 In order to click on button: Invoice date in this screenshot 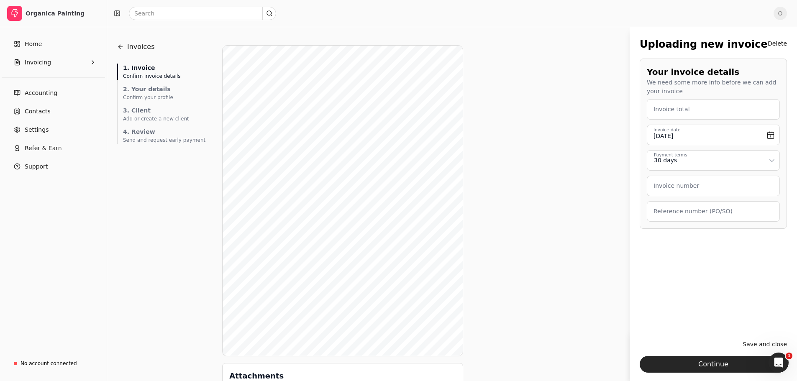, I will do `click(713, 135)`.